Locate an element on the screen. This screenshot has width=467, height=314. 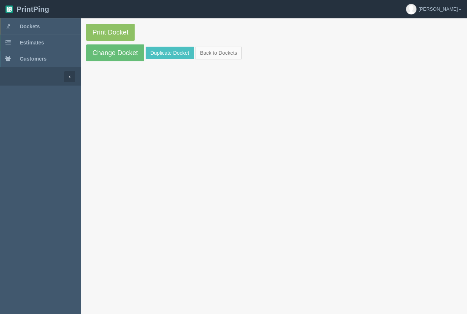
a: Duplicate Docket is located at coordinates (170, 53).